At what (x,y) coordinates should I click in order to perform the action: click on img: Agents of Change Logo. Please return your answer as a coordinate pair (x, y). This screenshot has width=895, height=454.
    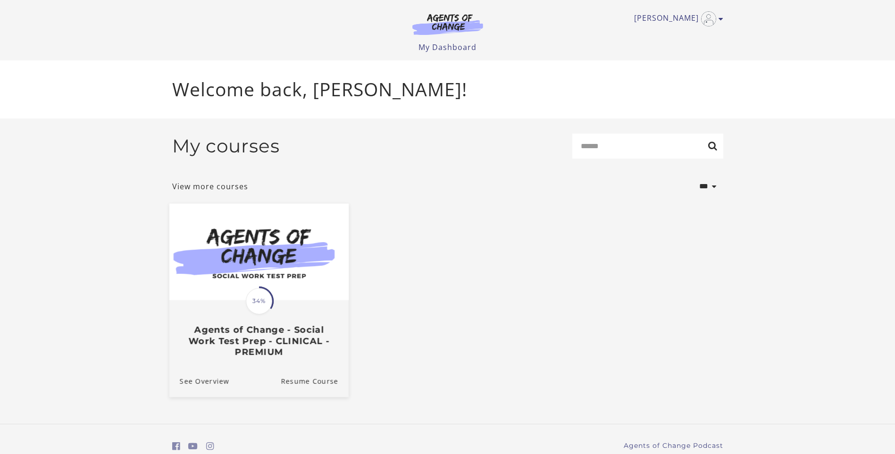
    Looking at the image, I should click on (448, 24).